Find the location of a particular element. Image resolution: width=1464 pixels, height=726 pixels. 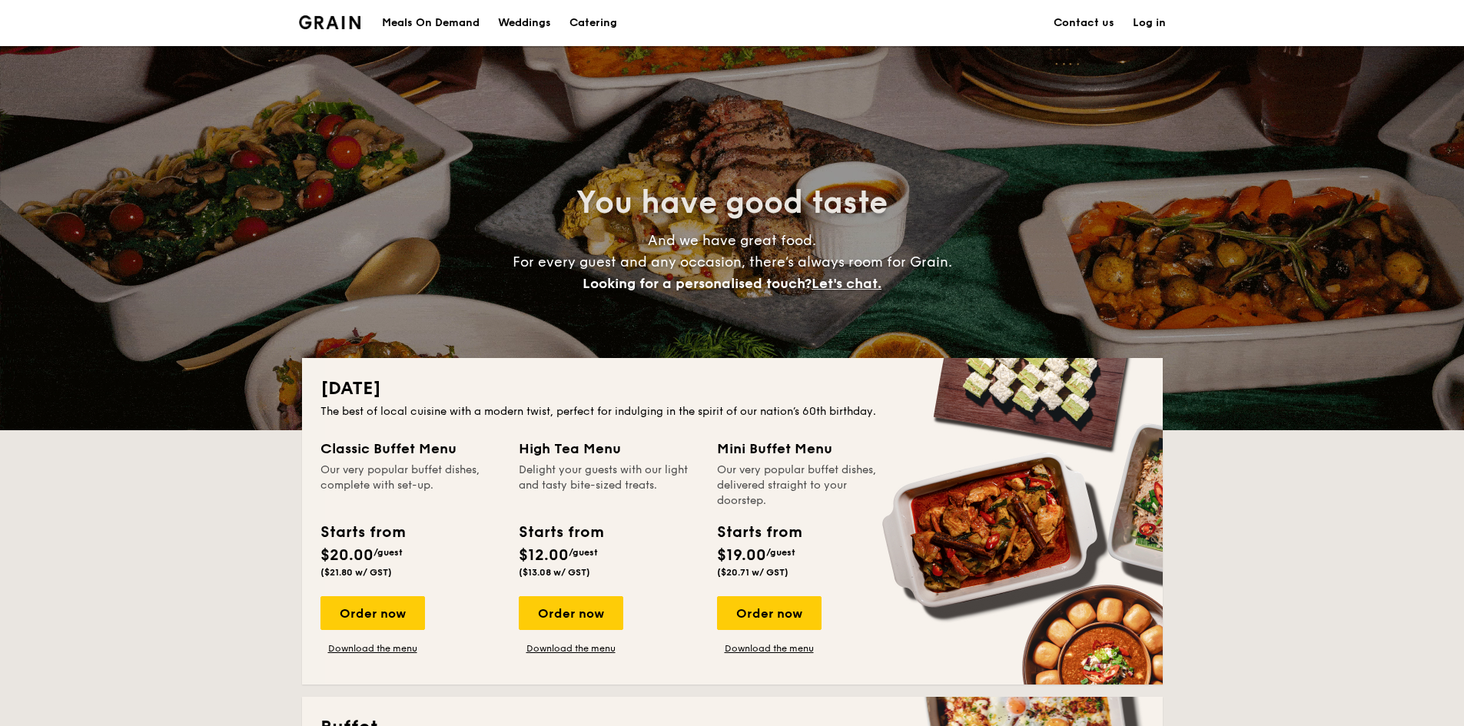

div: Classic Buffet Menu is located at coordinates (410, 449).